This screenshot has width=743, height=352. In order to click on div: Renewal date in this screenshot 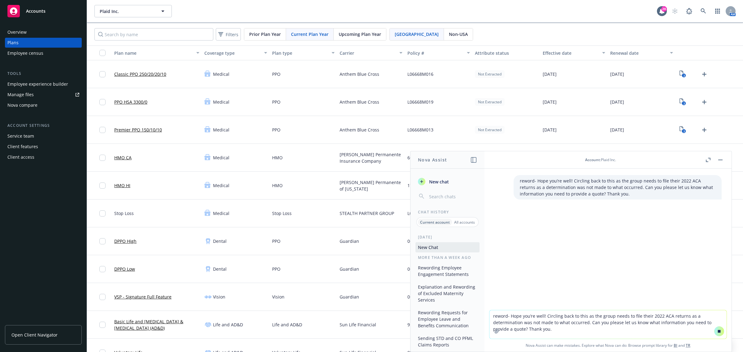, I will do `click(638, 53)`.